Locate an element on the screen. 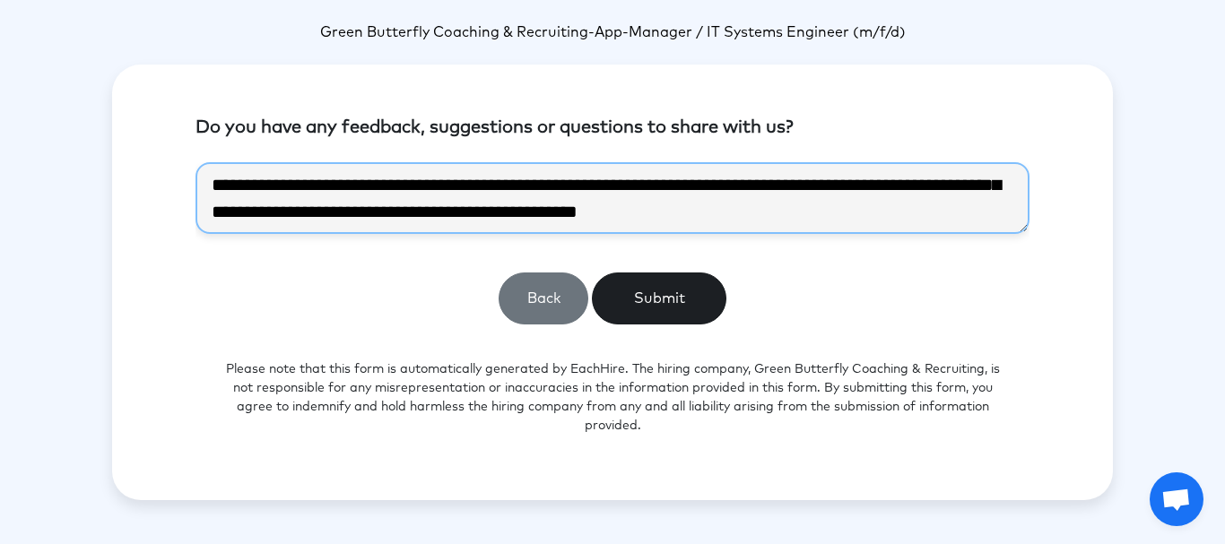 The image size is (1225, 544). p: Please note that this form is automatically generated by EachHire. The hiring company, Green Butt... is located at coordinates (613, 398).